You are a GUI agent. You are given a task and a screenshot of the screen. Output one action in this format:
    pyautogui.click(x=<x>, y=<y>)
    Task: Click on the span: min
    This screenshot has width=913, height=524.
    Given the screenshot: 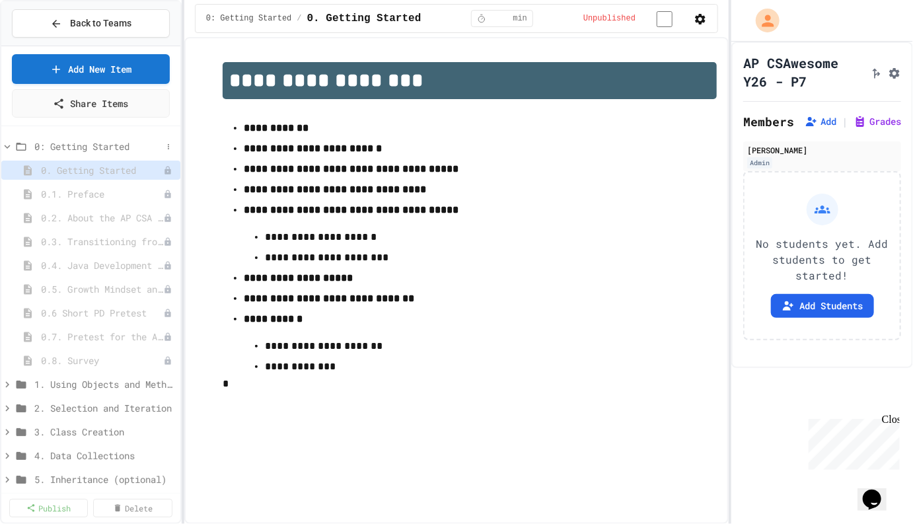 What is the action you would take?
    pyautogui.click(x=520, y=18)
    